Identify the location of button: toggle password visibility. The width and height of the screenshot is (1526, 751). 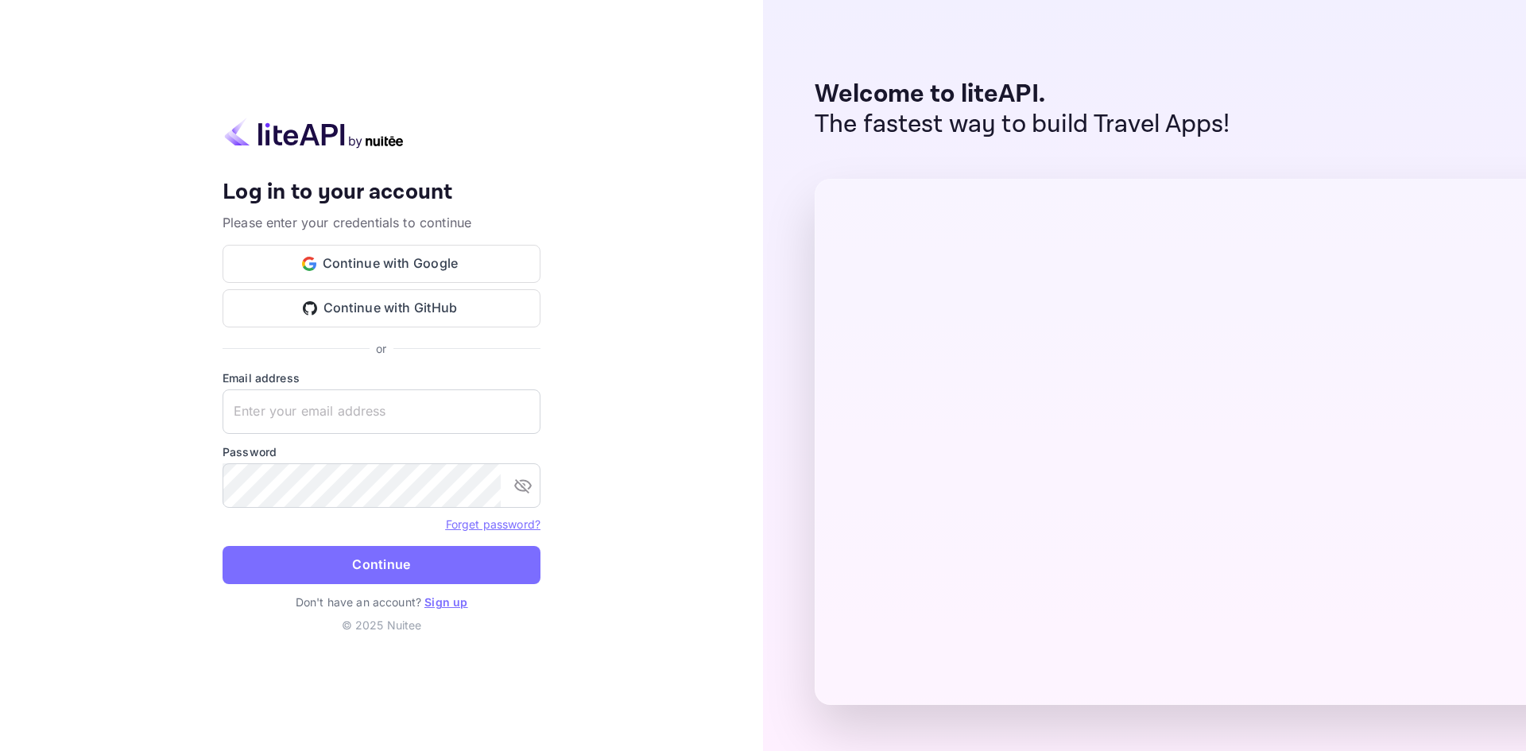
(523, 486).